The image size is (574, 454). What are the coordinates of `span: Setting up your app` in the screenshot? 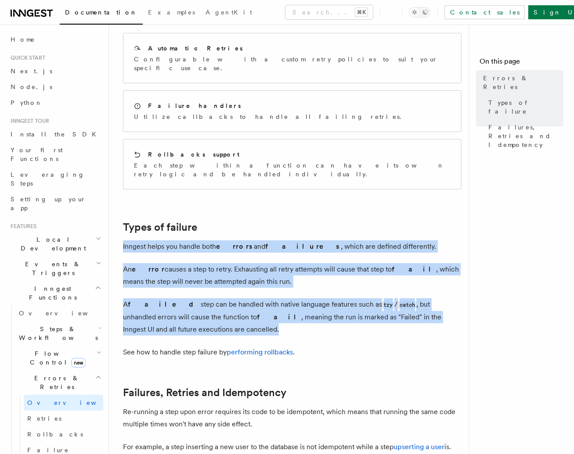 It's located at (48, 204).